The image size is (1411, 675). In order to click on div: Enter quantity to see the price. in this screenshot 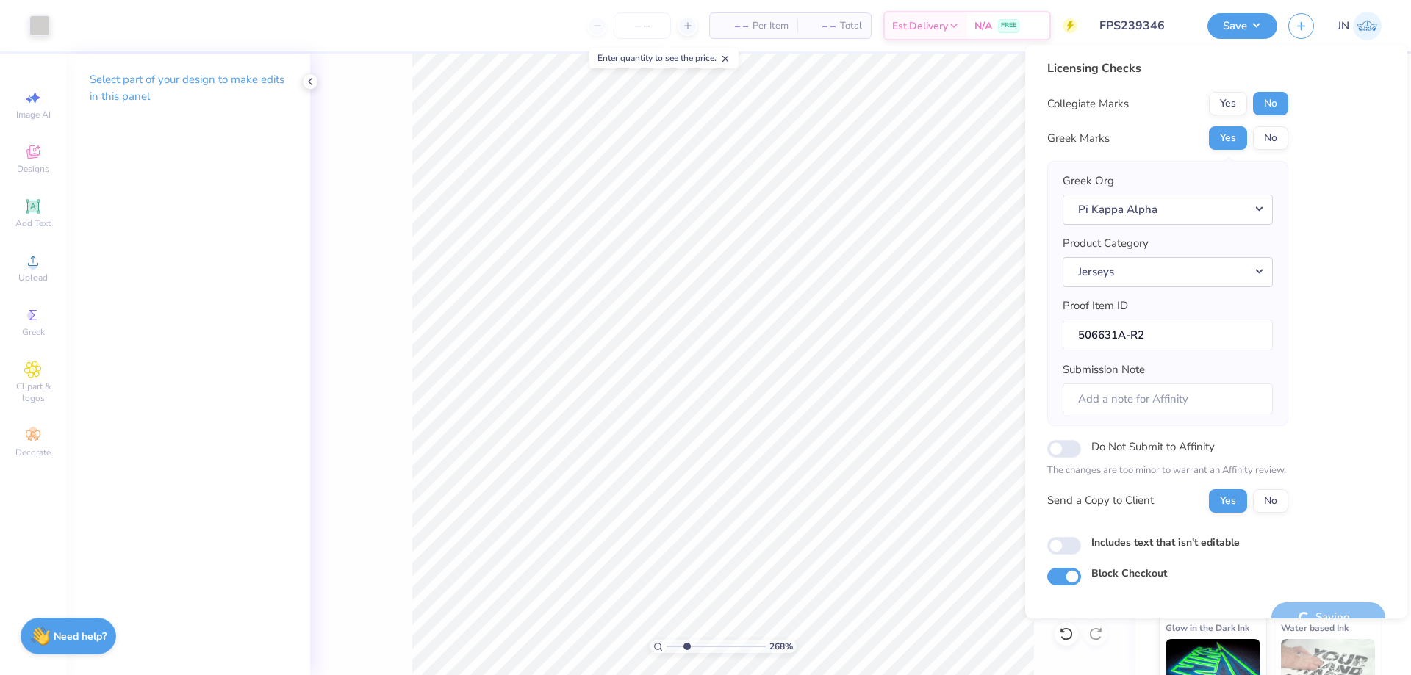, I will do `click(664, 58)`.